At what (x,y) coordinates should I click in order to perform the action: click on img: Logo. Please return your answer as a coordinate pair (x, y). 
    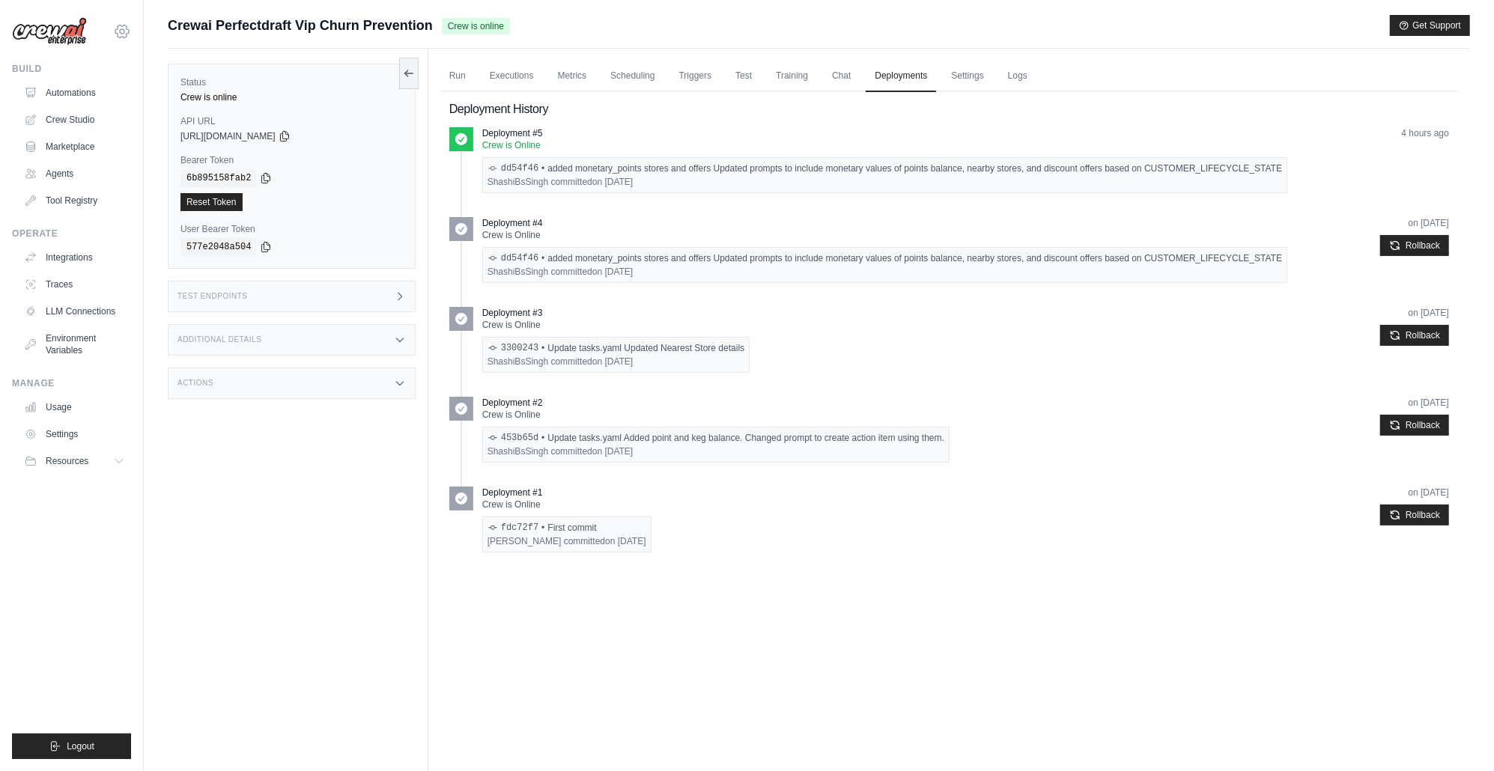
    Looking at the image, I should click on (49, 31).